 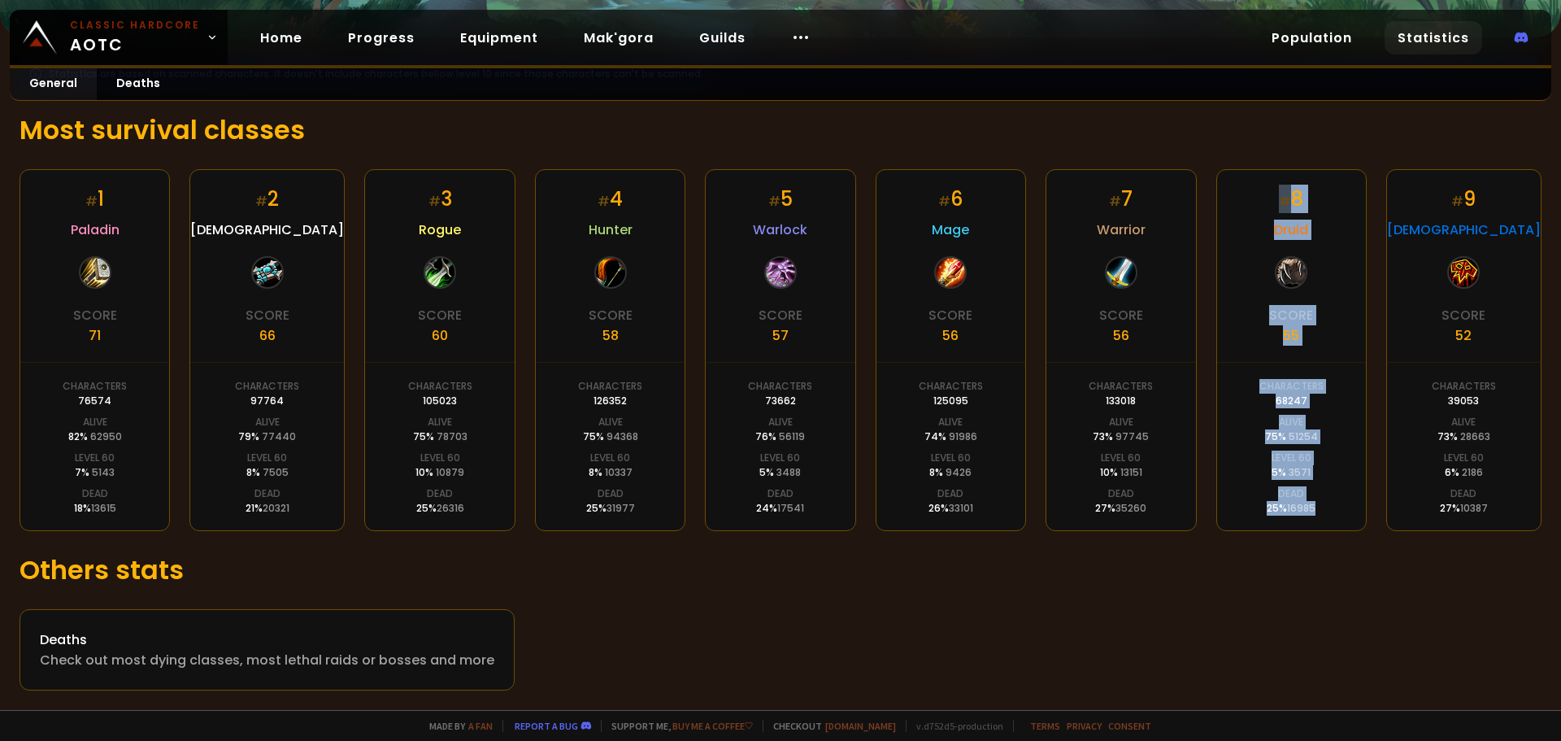 I want to click on span: Warlock, so click(x=780, y=229).